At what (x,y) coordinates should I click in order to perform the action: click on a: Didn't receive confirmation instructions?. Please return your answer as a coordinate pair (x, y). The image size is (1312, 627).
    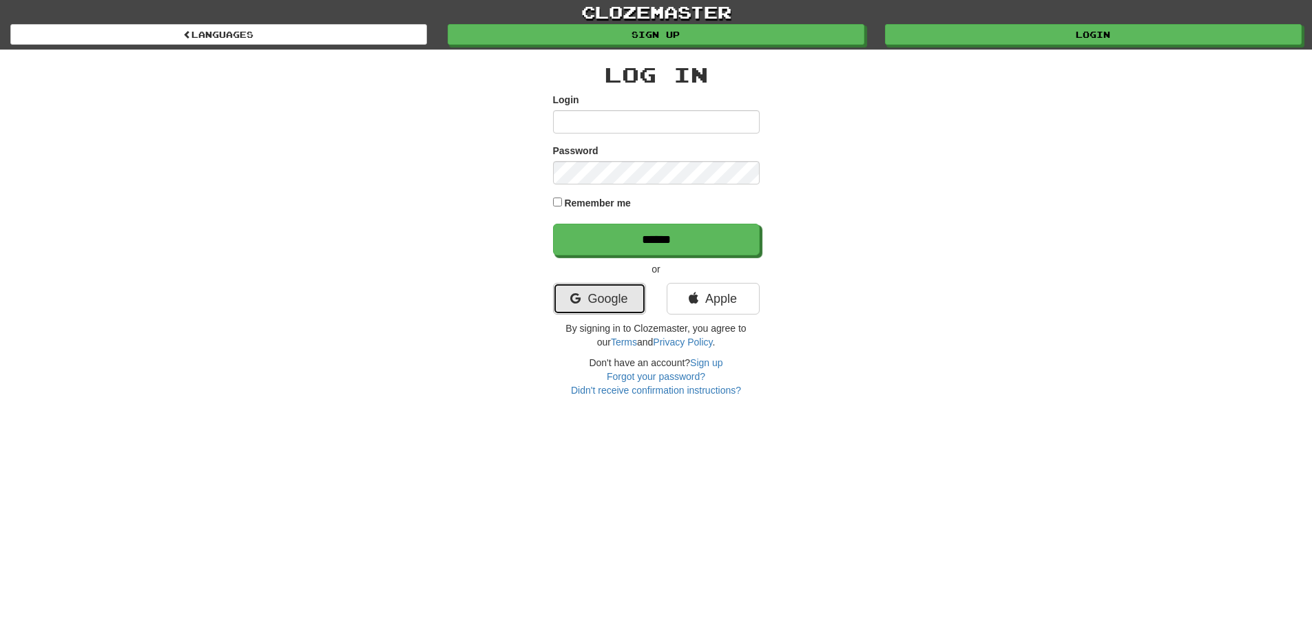
    Looking at the image, I should click on (656, 390).